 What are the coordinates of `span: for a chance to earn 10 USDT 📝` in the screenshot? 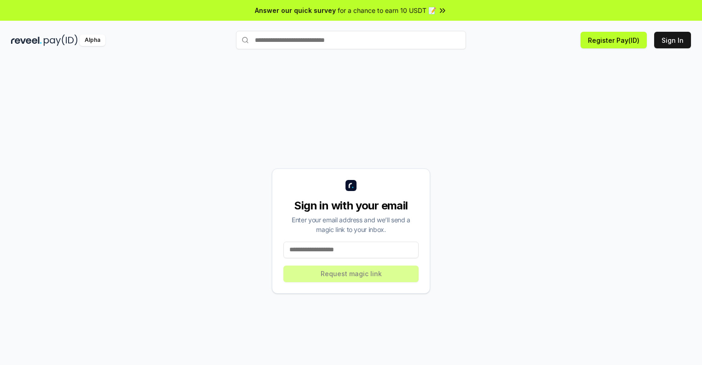 It's located at (387, 10).